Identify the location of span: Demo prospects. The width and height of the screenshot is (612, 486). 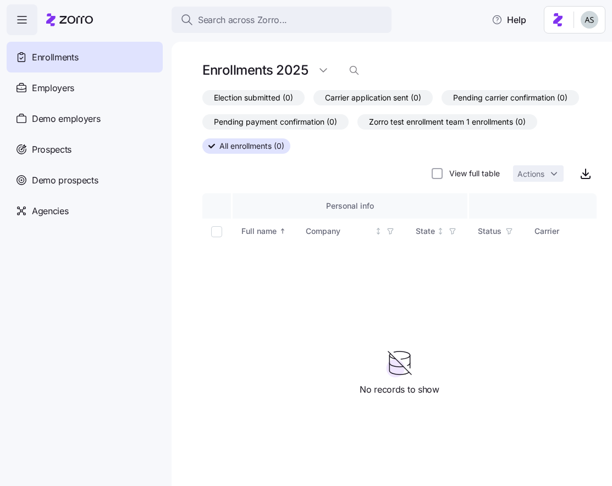
(65, 180).